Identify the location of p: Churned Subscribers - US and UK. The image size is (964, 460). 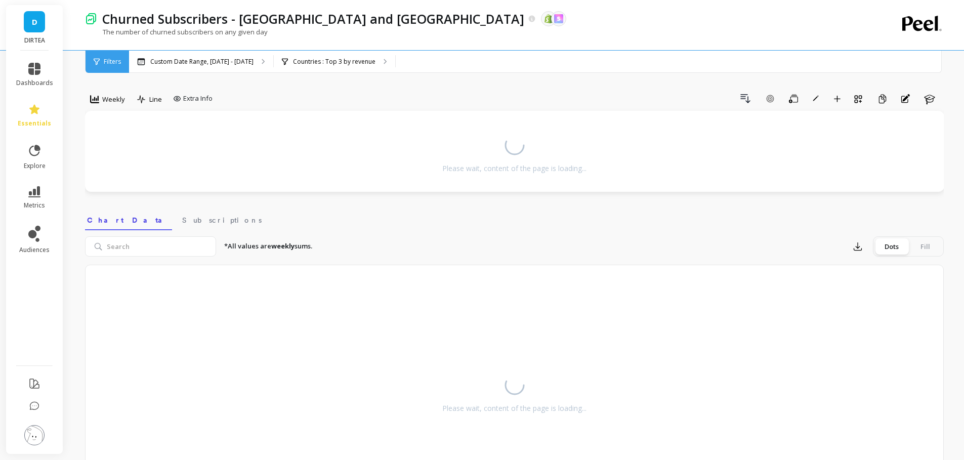
(313, 19).